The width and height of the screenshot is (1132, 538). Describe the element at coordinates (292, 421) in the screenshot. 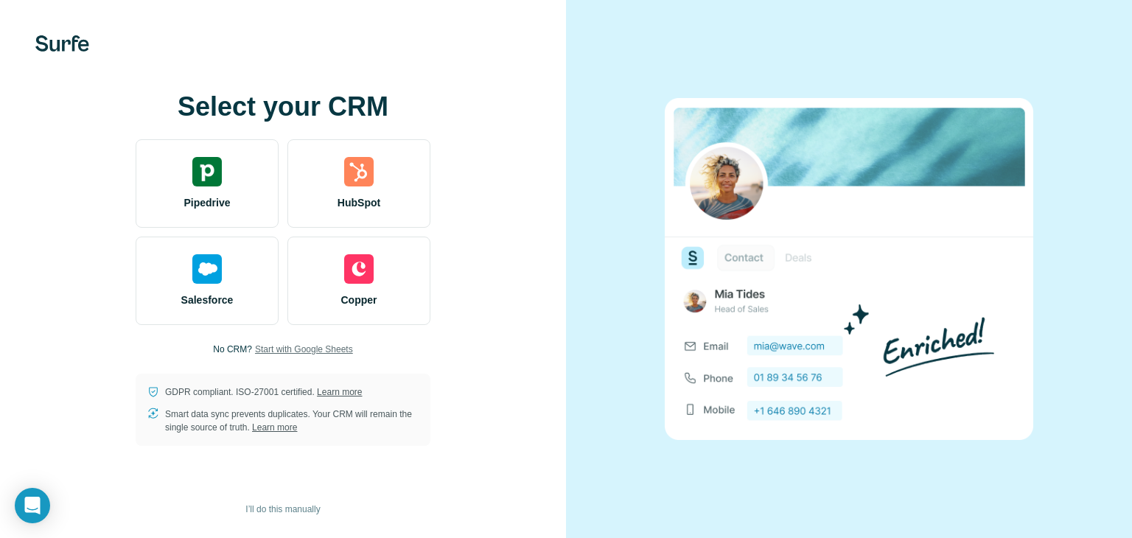

I see `p: Smart data sync prevents duplicates. Your CRM will remain the single source of truth.` at that location.